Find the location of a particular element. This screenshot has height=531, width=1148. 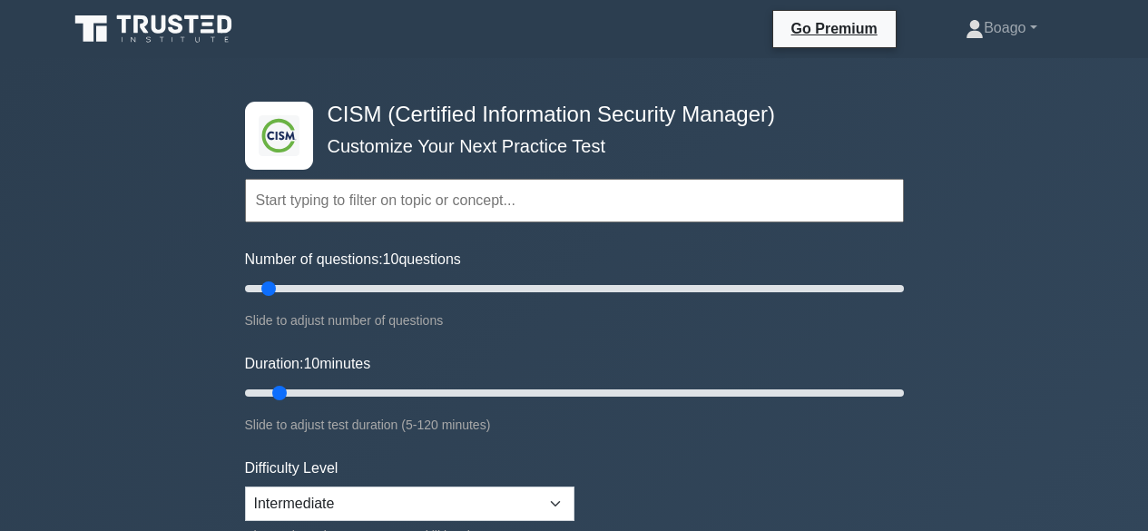

label: Duration: minutes is located at coordinates (308, 364).